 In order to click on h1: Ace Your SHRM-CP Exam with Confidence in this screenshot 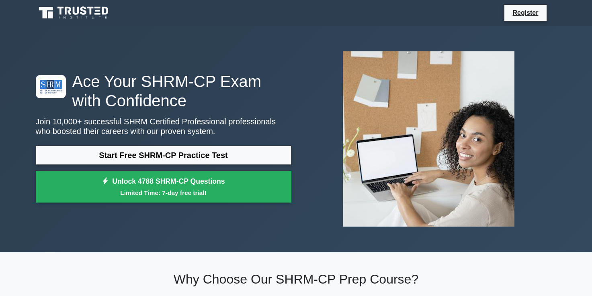, I will do `click(163, 91)`.